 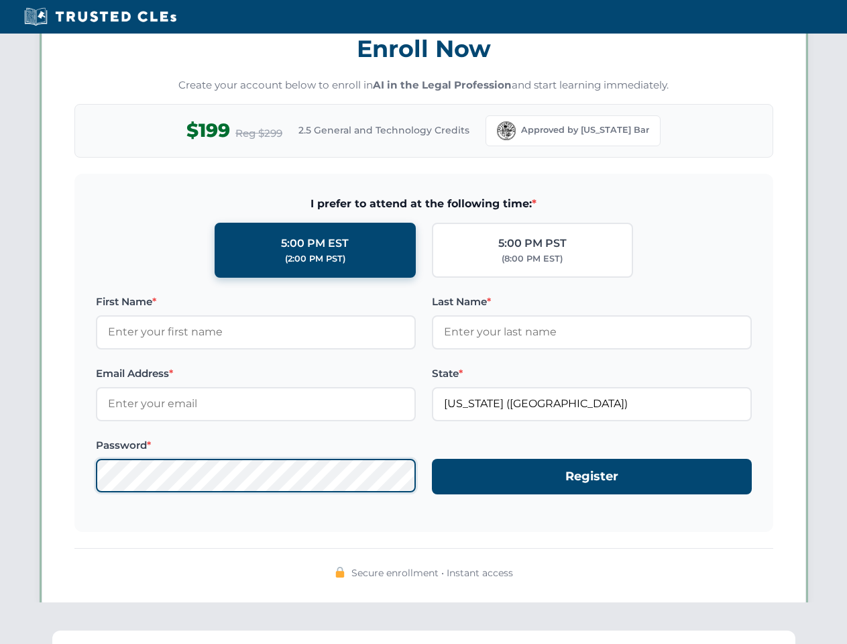 What do you see at coordinates (255, 445) in the screenshot?
I see `label: Password` at bounding box center [255, 445].